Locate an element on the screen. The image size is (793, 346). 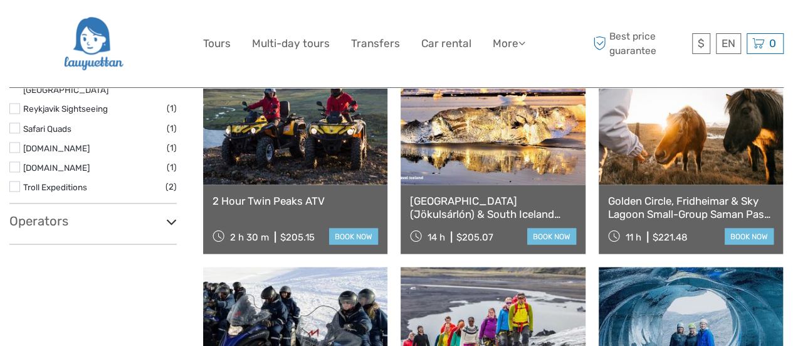
div: $205.07 is located at coordinates (475, 236).